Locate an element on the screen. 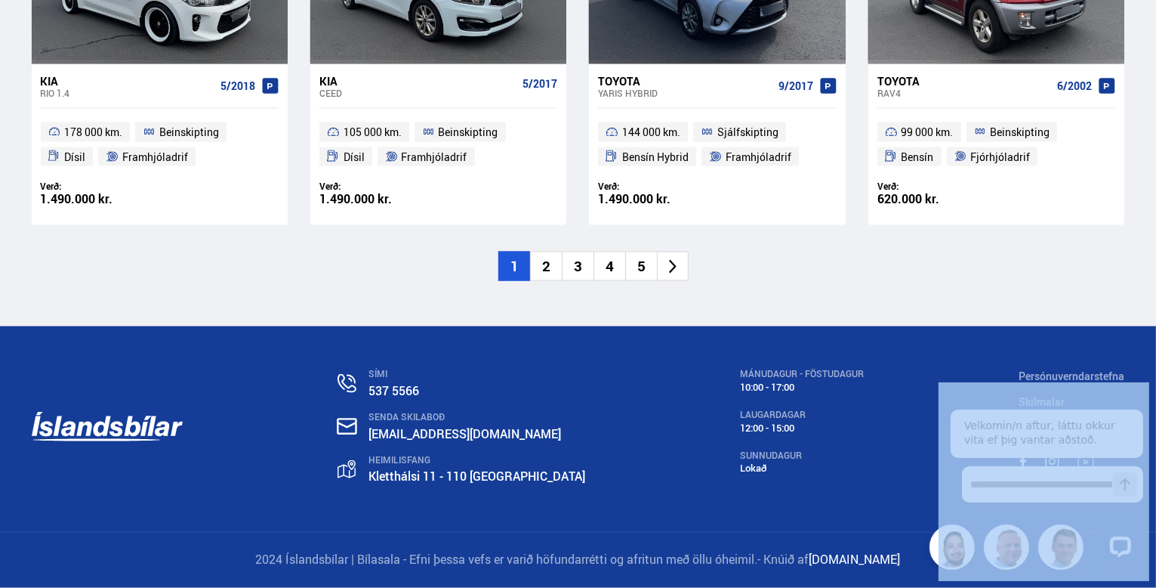 Image resolution: width=1156 pixels, height=588 pixels. span: 99 000 km. is located at coordinates (927, 132).